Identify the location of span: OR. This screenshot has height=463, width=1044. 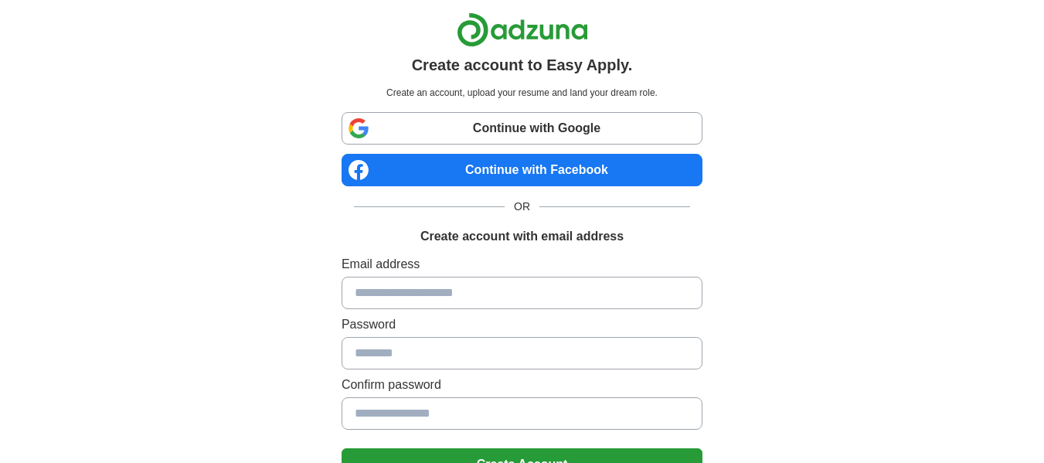
(522, 206).